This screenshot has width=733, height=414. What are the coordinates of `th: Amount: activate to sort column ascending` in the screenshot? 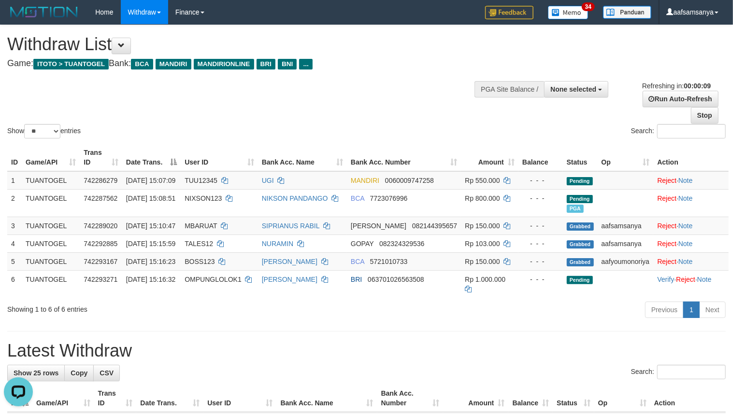 It's located at (489, 157).